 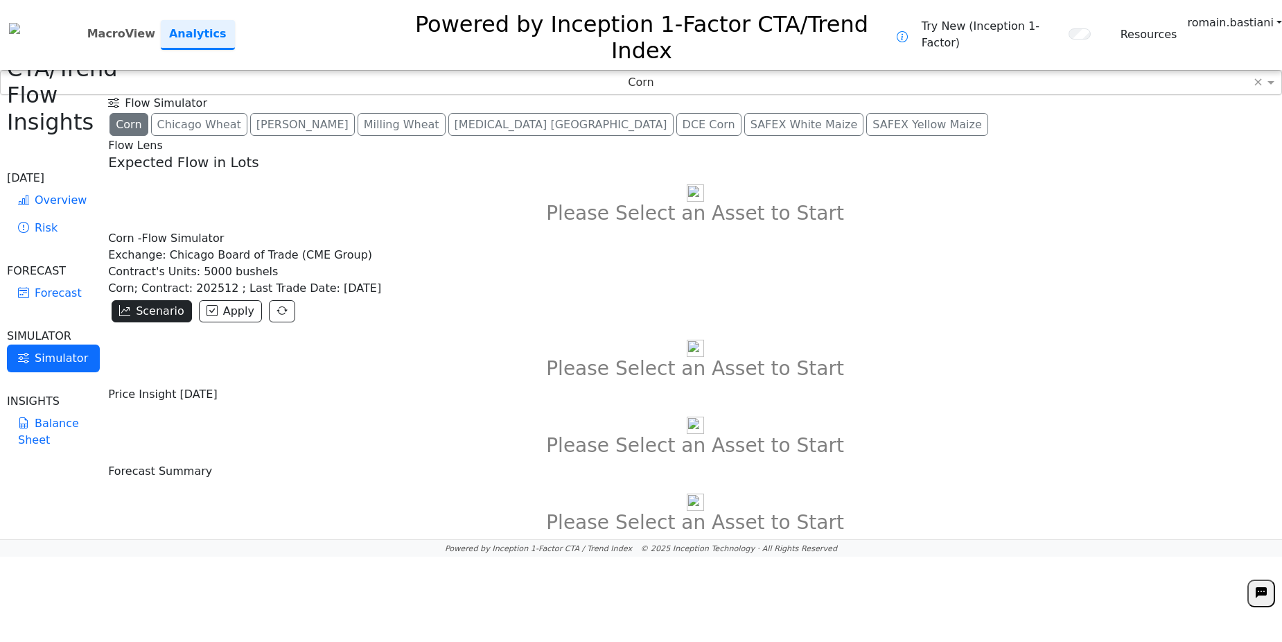 What do you see at coordinates (160, 470) in the screenshot?
I see `span: Forecast Summary` at bounding box center [160, 470].